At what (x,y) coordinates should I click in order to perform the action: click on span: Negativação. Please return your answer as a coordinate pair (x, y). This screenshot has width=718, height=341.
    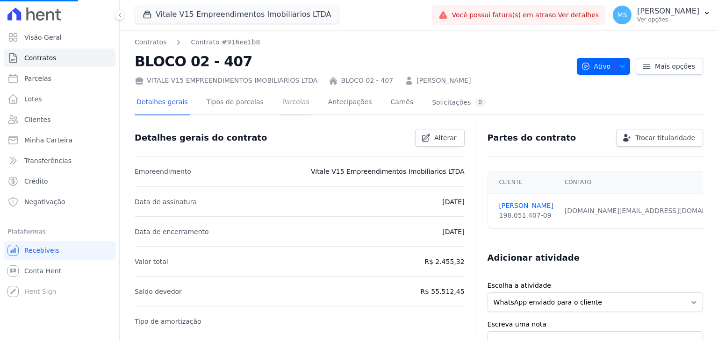
    Looking at the image, I should click on (45, 202).